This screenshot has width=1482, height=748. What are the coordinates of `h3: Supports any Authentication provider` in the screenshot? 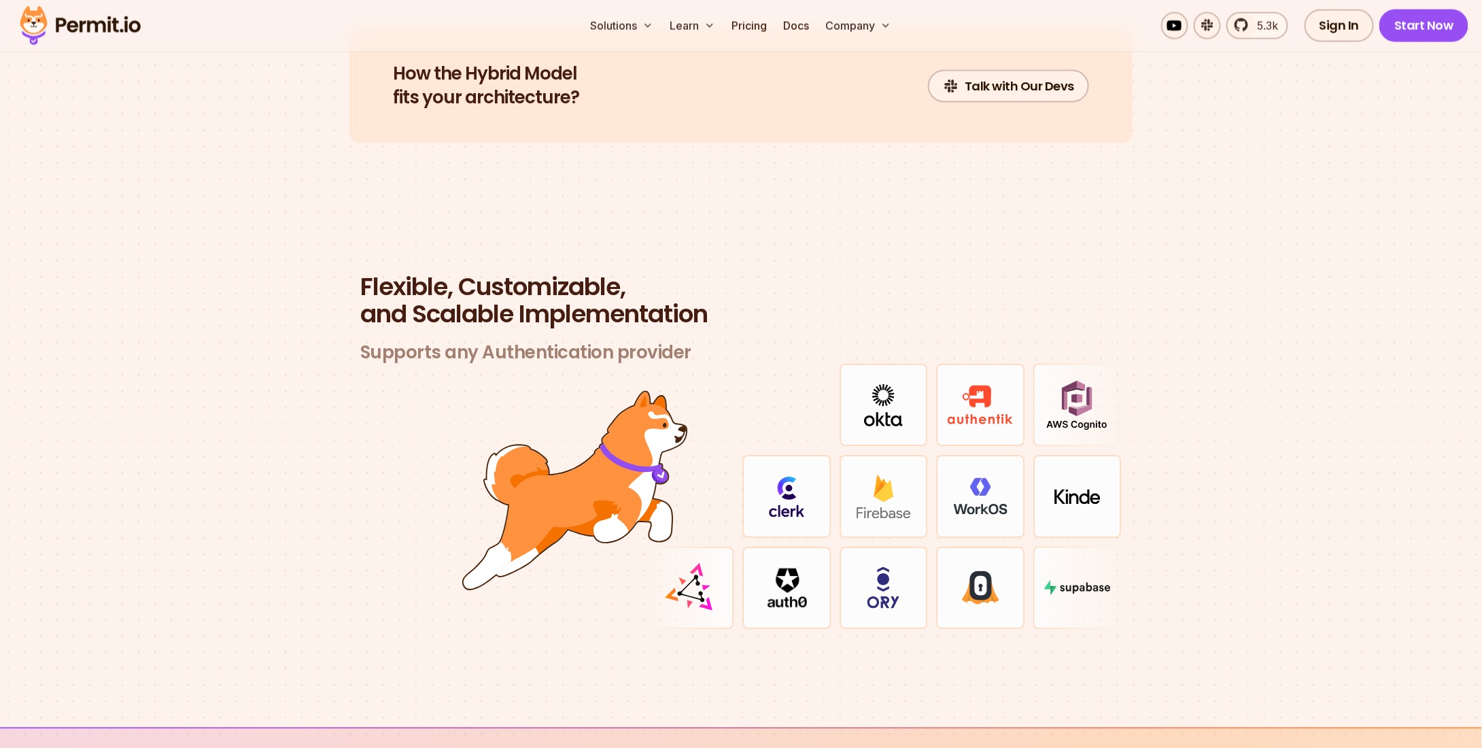 It's located at (741, 353).